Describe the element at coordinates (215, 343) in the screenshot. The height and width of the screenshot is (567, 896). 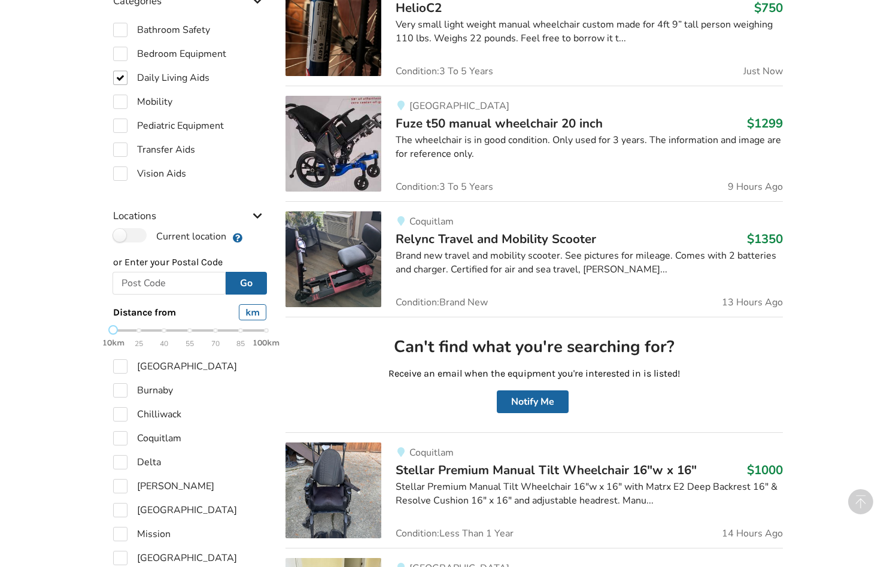
I see `span: 70` at that location.